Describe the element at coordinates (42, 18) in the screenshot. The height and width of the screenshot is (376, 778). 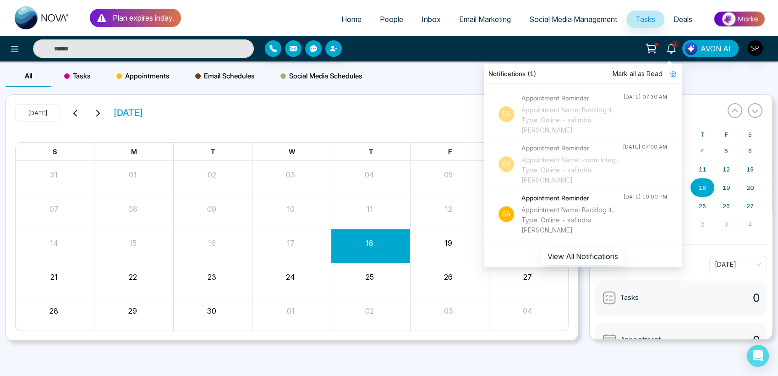
I see `img: Nova CRM Logo` at that location.